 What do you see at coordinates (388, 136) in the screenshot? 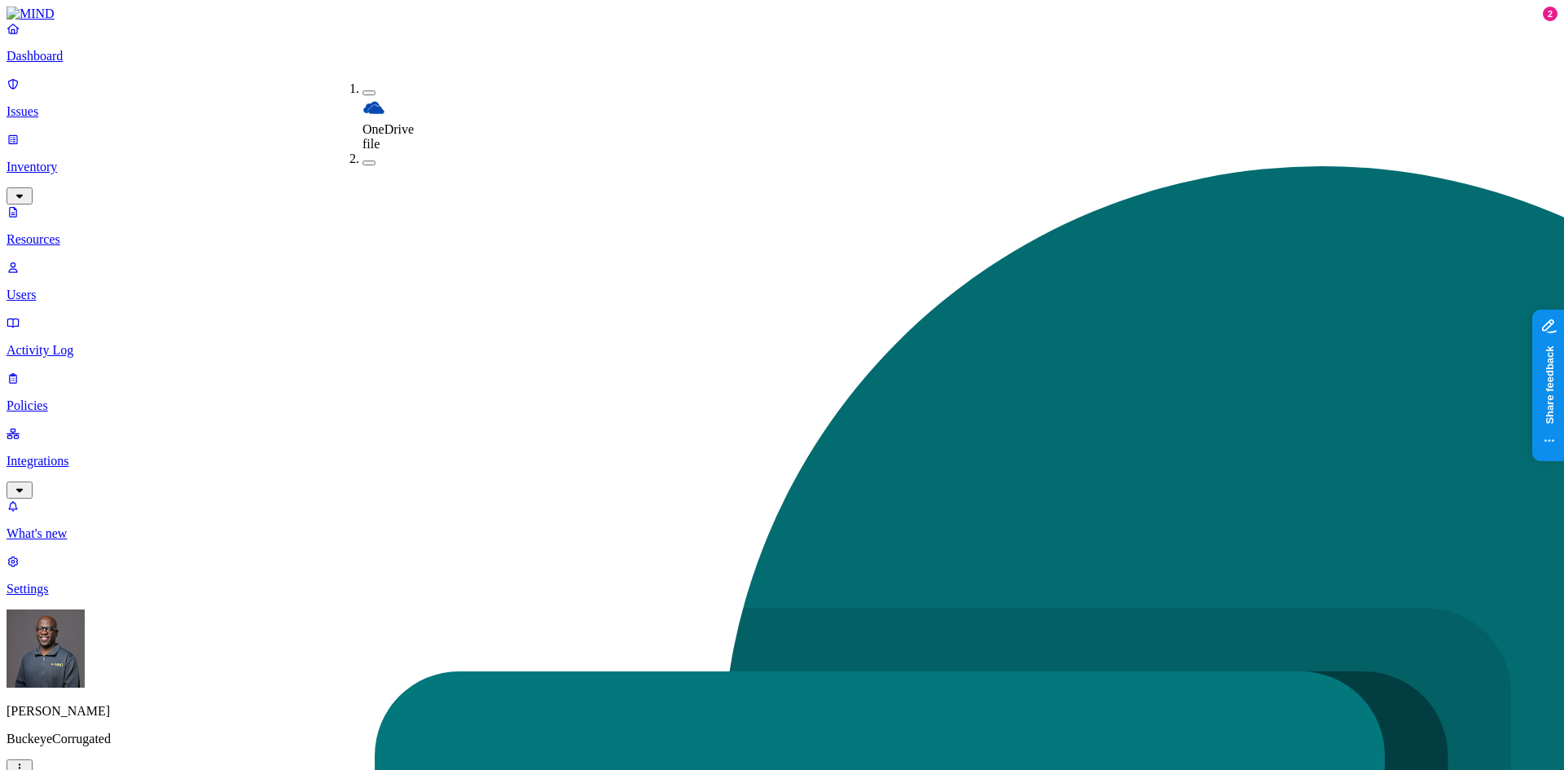
I see `span: OneDrive file` at bounding box center [388, 136].